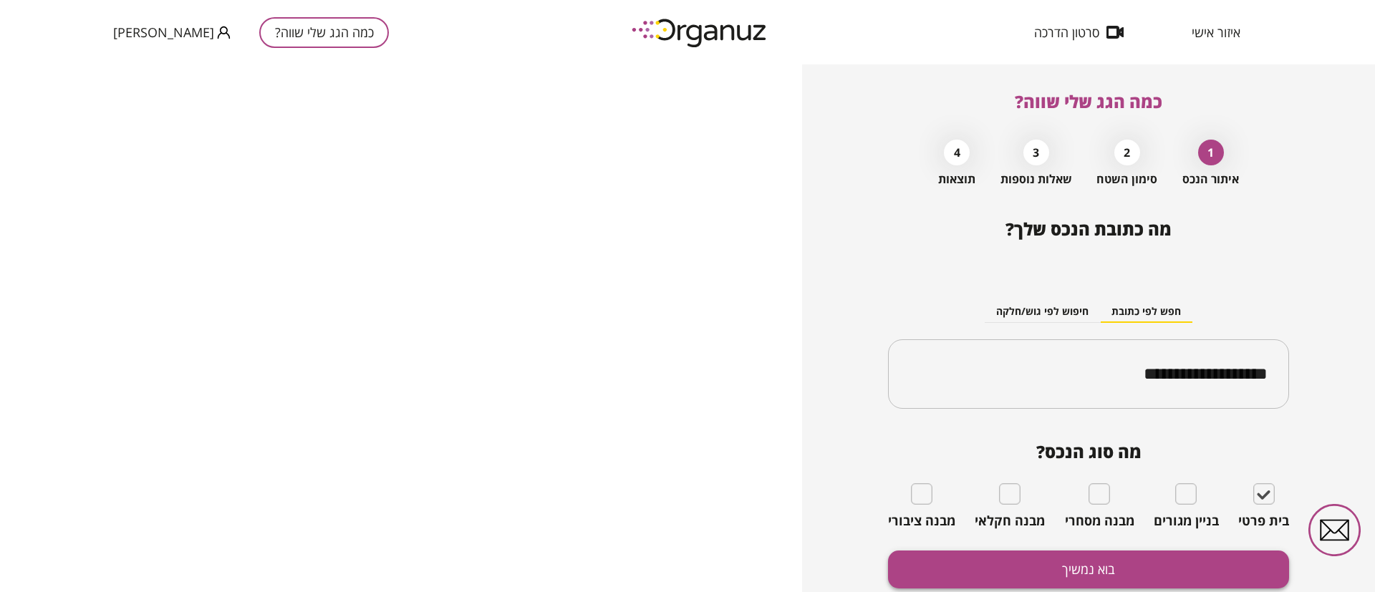 This screenshot has width=1375, height=592. What do you see at coordinates (957, 179) in the screenshot?
I see `span: תוצאות` at bounding box center [957, 179].